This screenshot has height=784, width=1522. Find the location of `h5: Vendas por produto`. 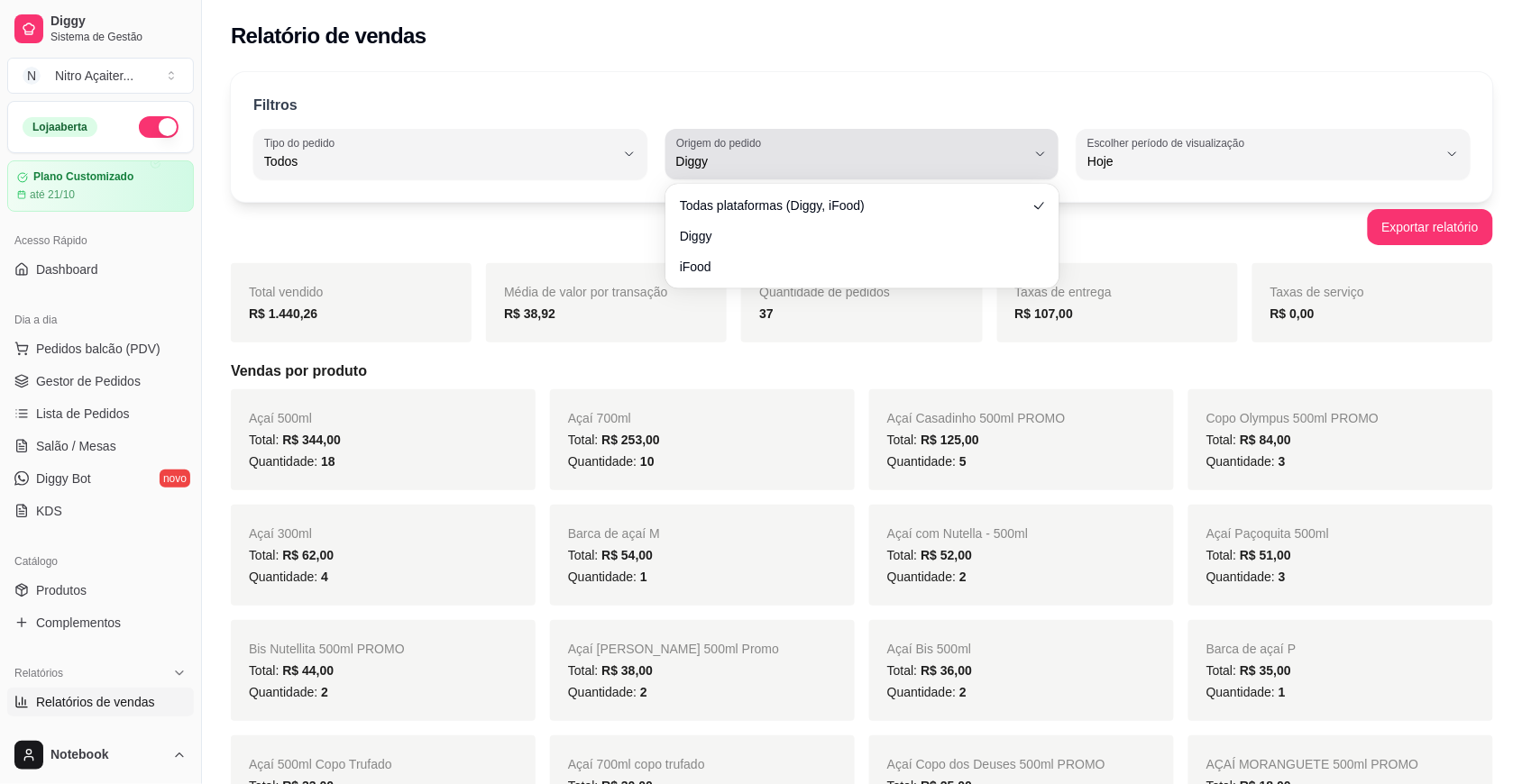

h5: Vendas por produto is located at coordinates (862, 371).